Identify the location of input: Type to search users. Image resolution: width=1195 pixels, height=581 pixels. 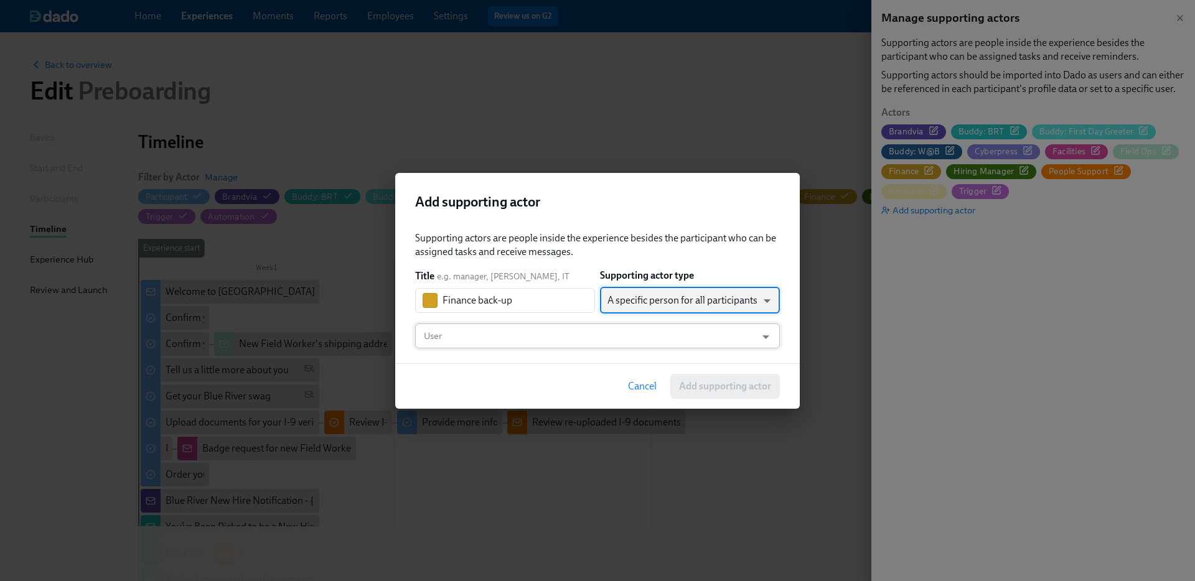
(586, 336).